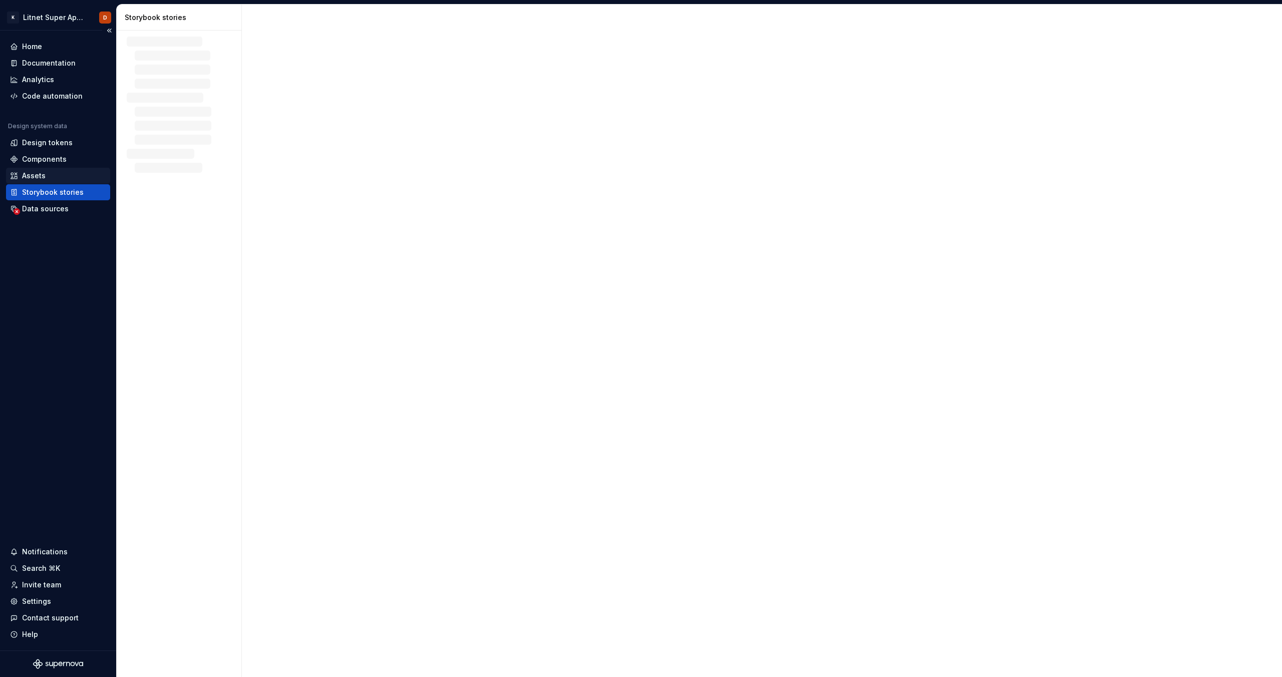 The height and width of the screenshot is (677, 1282). Describe the element at coordinates (58, 602) in the screenshot. I see `a: Settings` at that location.